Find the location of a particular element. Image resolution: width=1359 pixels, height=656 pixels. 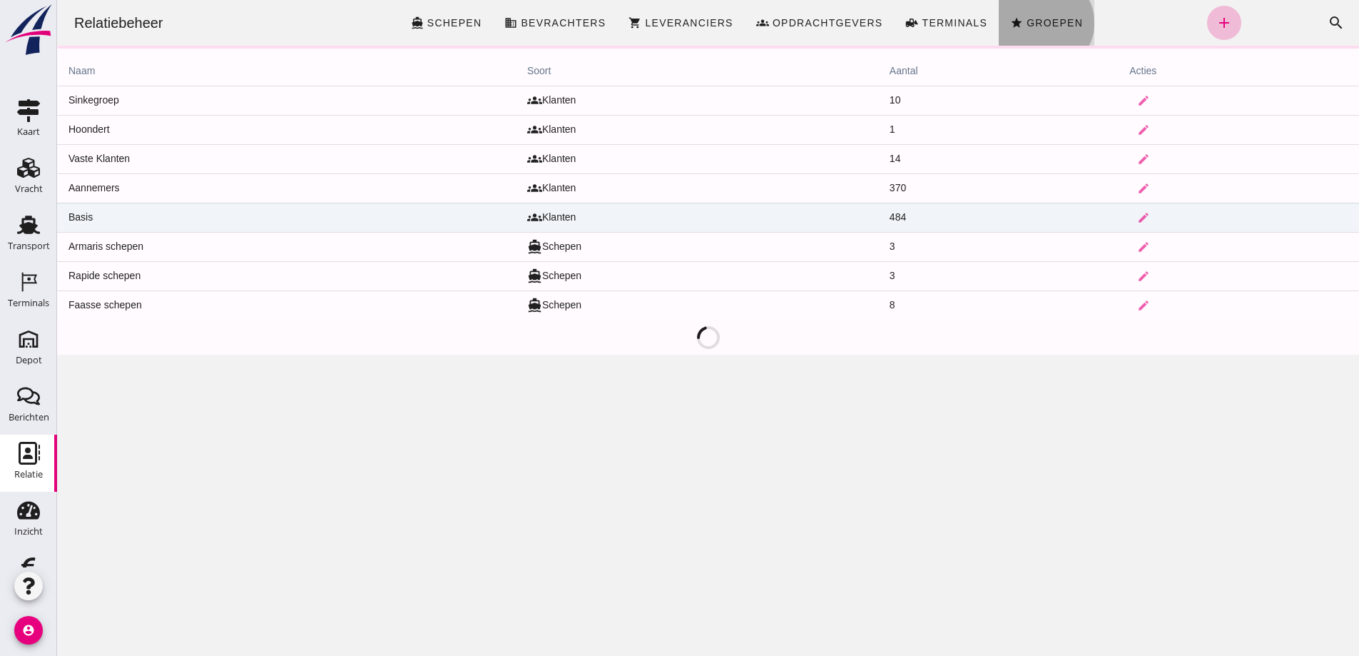

div: Terminals is located at coordinates (29, 302).